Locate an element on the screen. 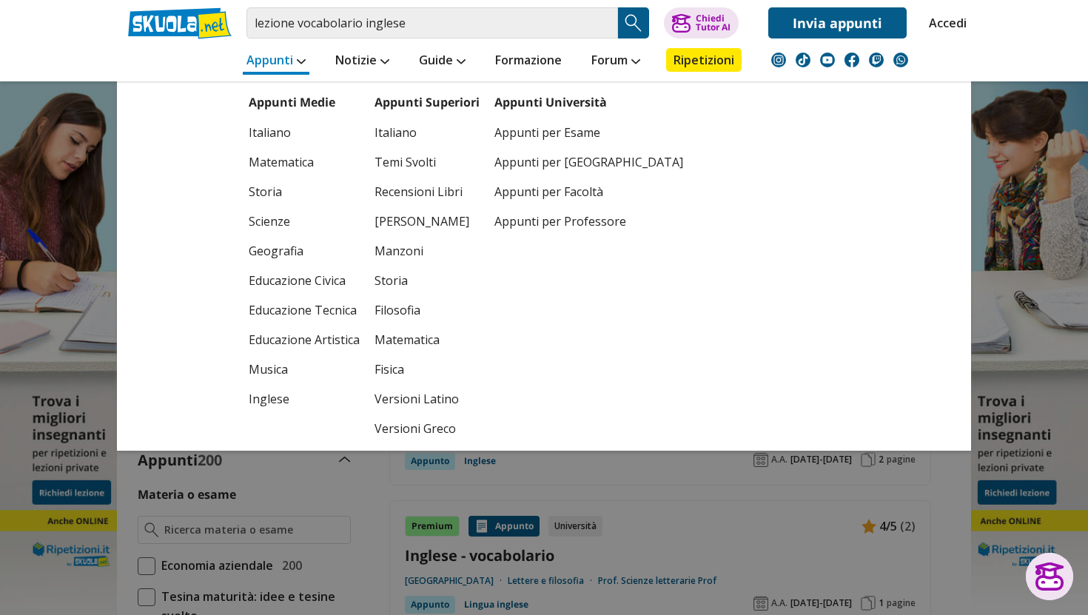  a: Educazione Civica is located at coordinates (304, 281).